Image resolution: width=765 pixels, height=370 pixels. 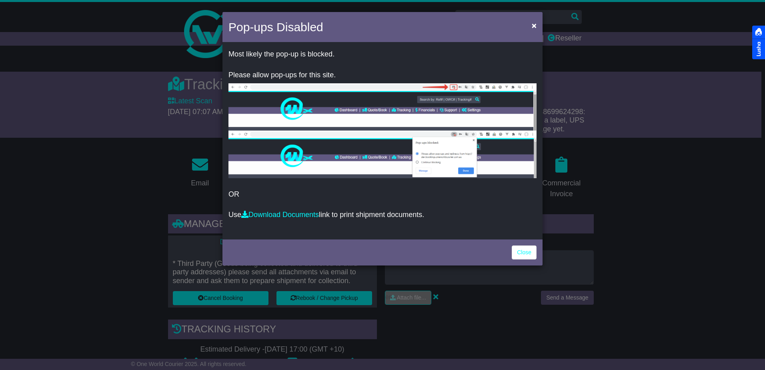 What do you see at coordinates (382, 107) in the screenshot?
I see `img: allow-popup-1.png` at bounding box center [382, 107].